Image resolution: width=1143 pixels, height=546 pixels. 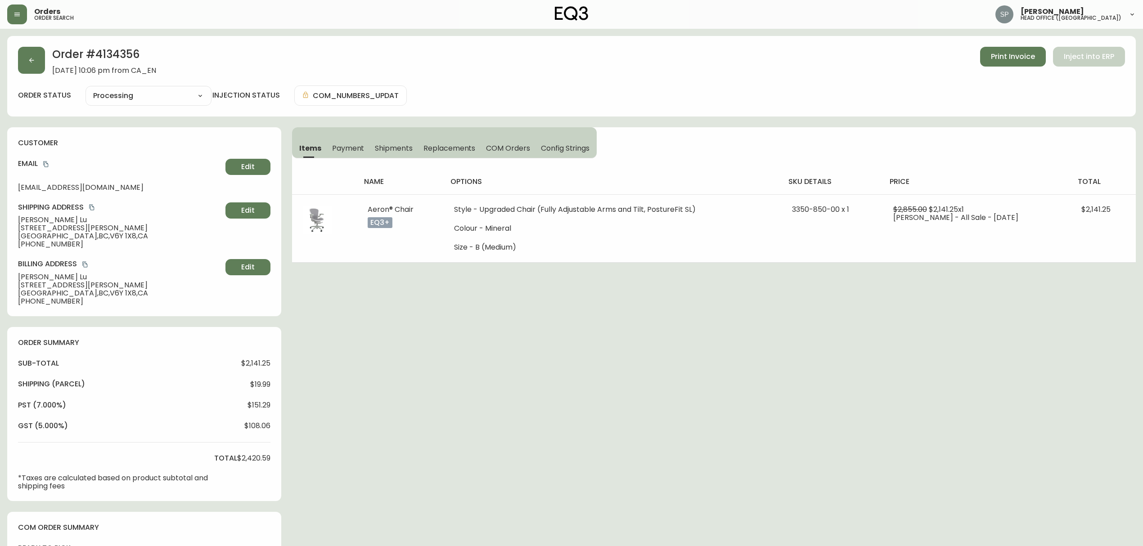 What do you see at coordinates (612, 229) in the screenshot?
I see `li: Colour - Mineral` at bounding box center [612, 229].